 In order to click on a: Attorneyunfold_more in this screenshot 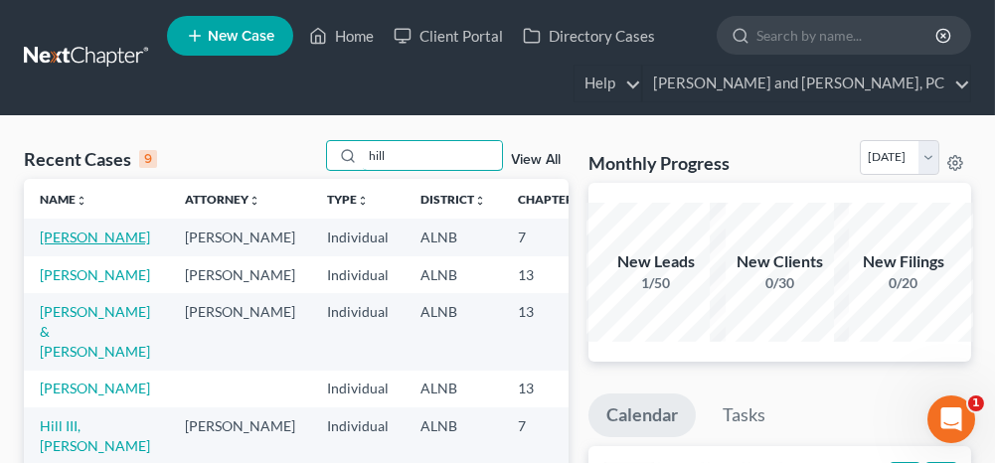, I will do `click(223, 199)`.